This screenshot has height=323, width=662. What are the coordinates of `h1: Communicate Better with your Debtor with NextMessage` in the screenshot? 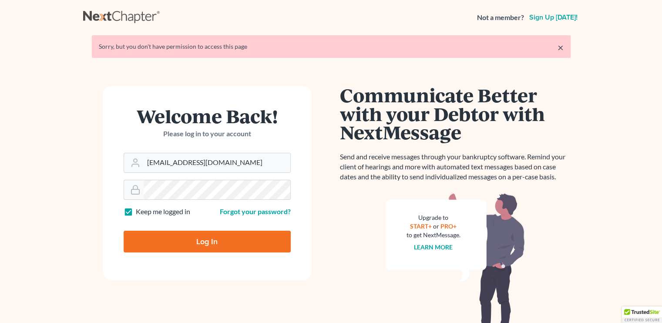 It's located at (455, 114).